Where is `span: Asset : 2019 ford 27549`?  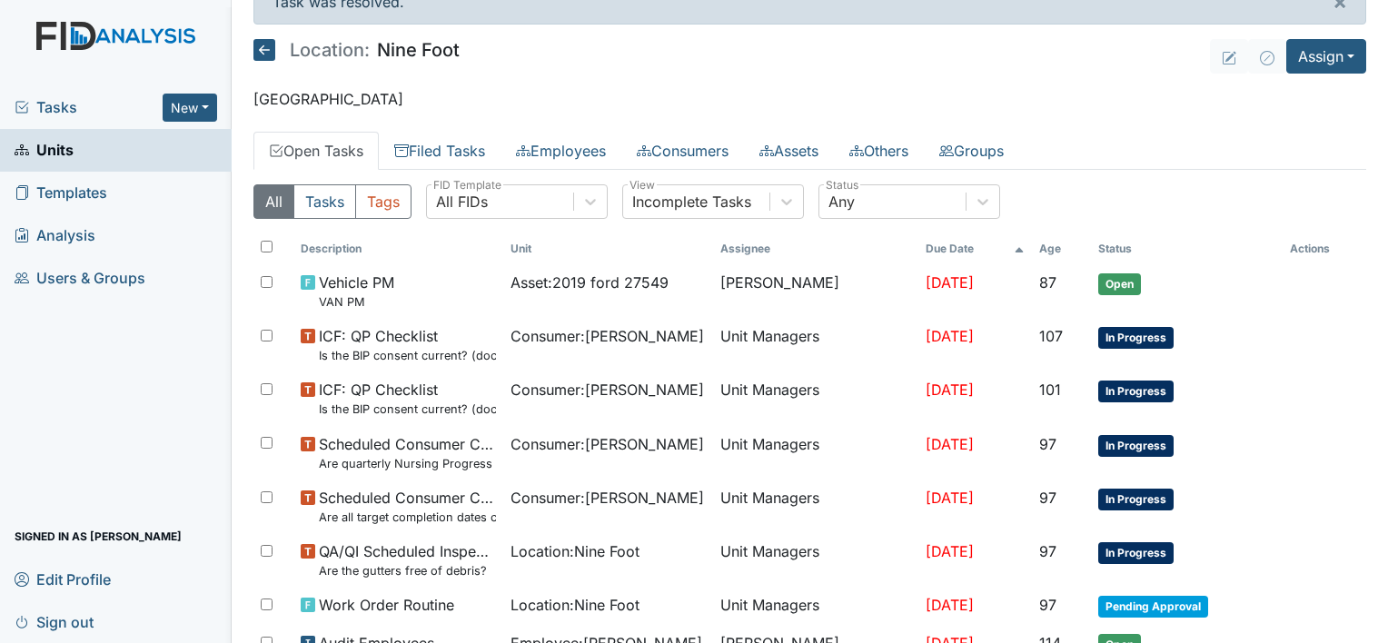 span: Asset : 2019 ford 27549 is located at coordinates (589, 282).